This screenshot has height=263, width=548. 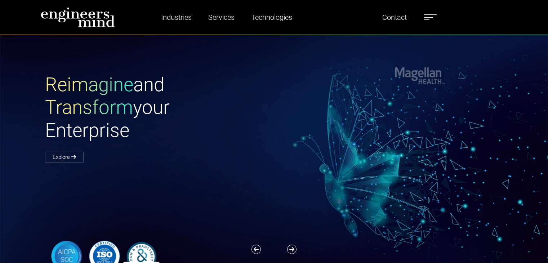 What do you see at coordinates (78, 17) in the screenshot?
I see `img: logo` at bounding box center [78, 17].